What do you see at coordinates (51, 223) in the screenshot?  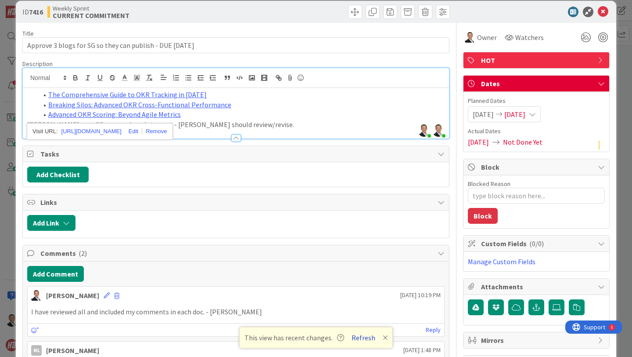 I see `button: Add Link` at bounding box center [51, 223].